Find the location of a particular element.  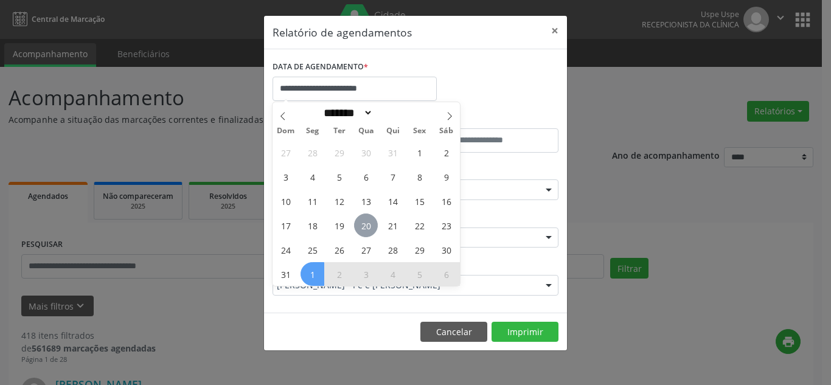

span: Sáb is located at coordinates (447, 131).